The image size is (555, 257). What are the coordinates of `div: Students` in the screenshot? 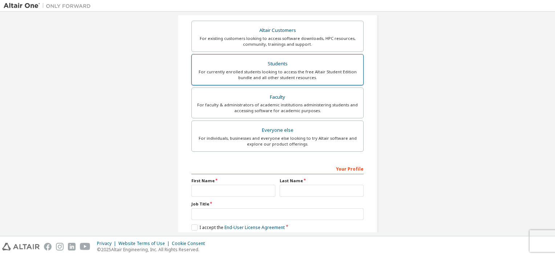 It's located at (278, 64).